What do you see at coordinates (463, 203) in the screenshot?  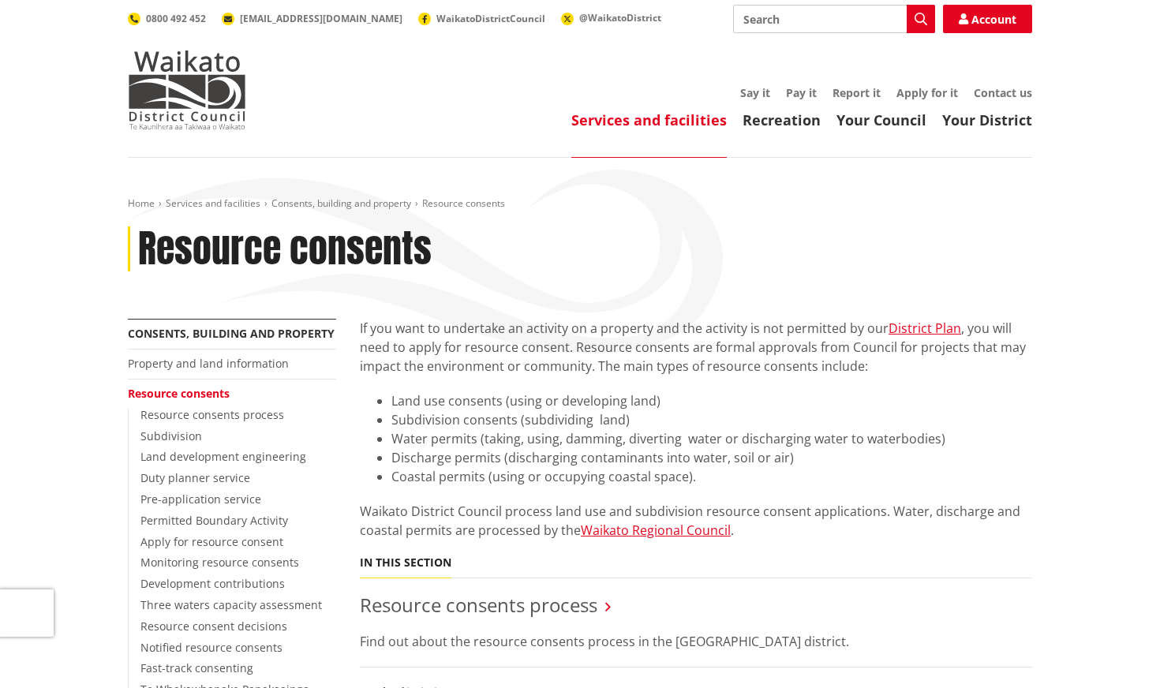 I see `span: Resource consents` at bounding box center [463, 203].